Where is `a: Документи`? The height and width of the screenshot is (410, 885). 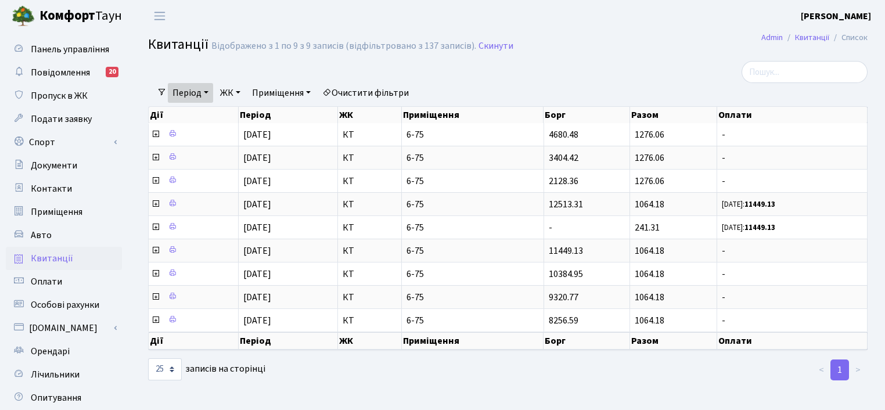
a: Документи is located at coordinates (64, 166).